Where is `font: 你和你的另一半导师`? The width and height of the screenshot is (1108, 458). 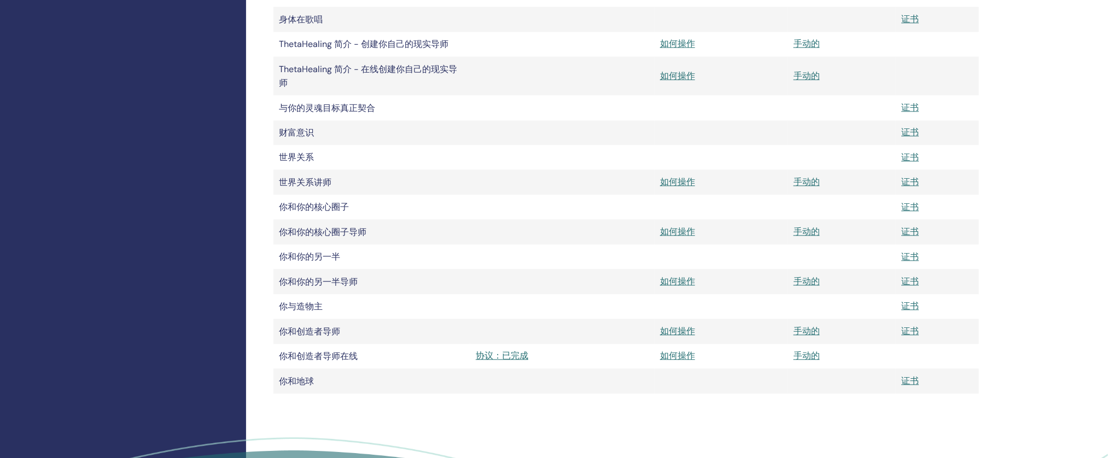
font: 你和你的另一半导师 is located at coordinates (318, 282).